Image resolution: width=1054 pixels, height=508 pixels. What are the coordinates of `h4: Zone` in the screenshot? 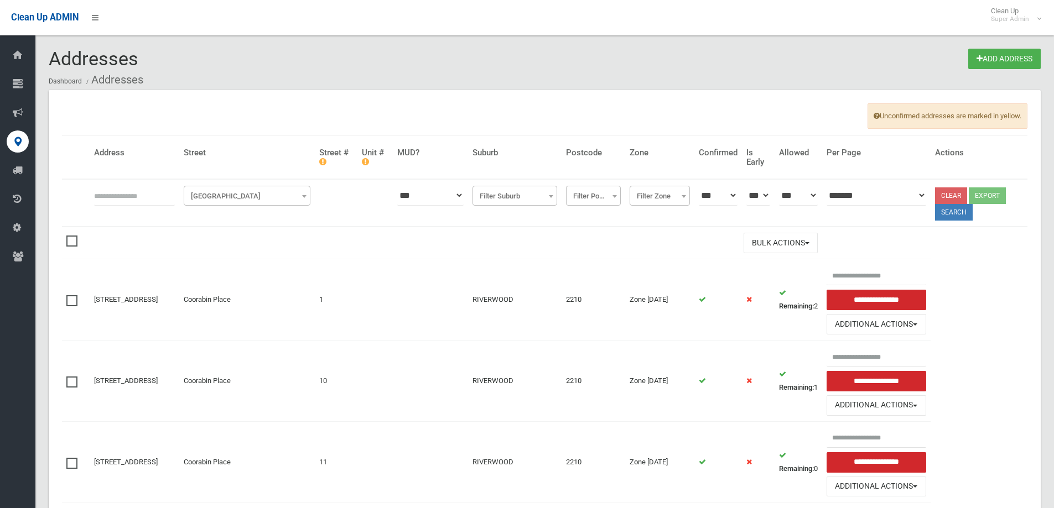 It's located at (659, 153).